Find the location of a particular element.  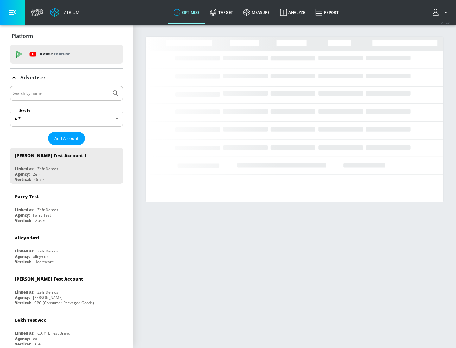

div: Parry TestLinked as:Zefr DemosAgency:Parry TestVertical:Music is located at coordinates (66, 207).